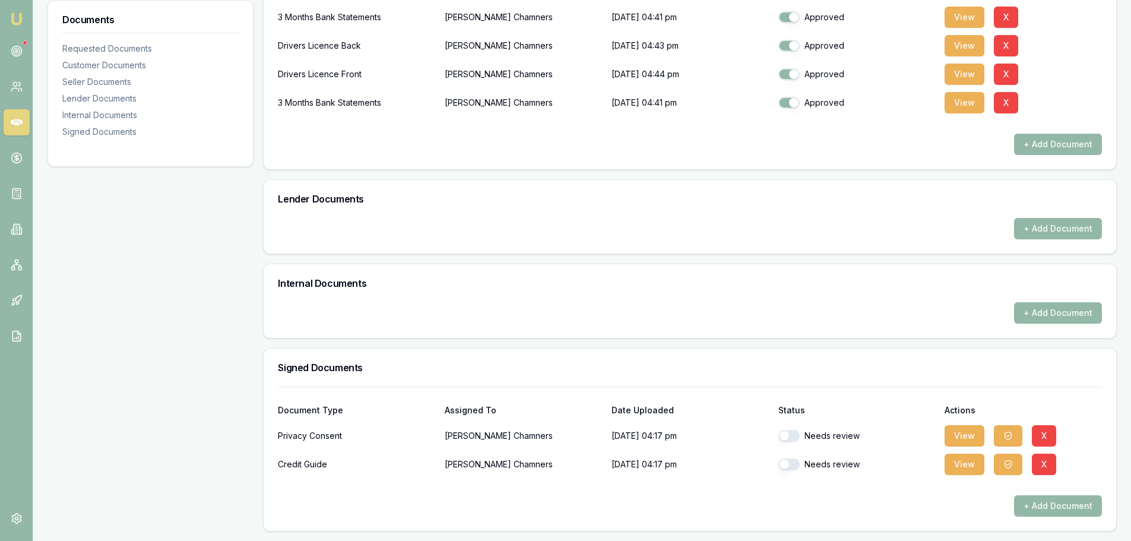 The image size is (1131, 541). What do you see at coordinates (690, 199) in the screenshot?
I see `h3: Lender Documents` at bounding box center [690, 199].